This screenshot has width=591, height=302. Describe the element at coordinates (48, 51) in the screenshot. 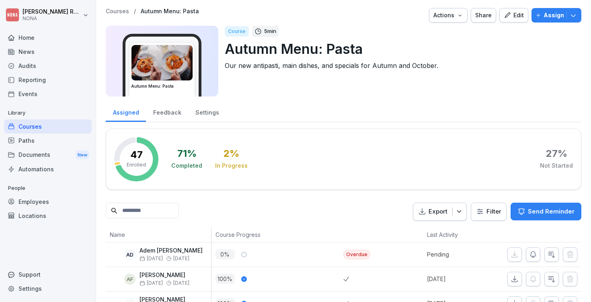

I see `div: News` at that location.